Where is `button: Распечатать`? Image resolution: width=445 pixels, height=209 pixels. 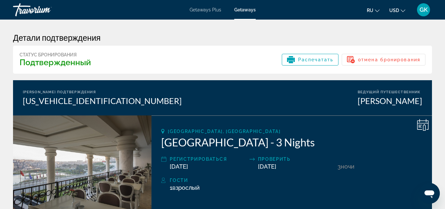 button: Распечатать is located at coordinates (310, 60).